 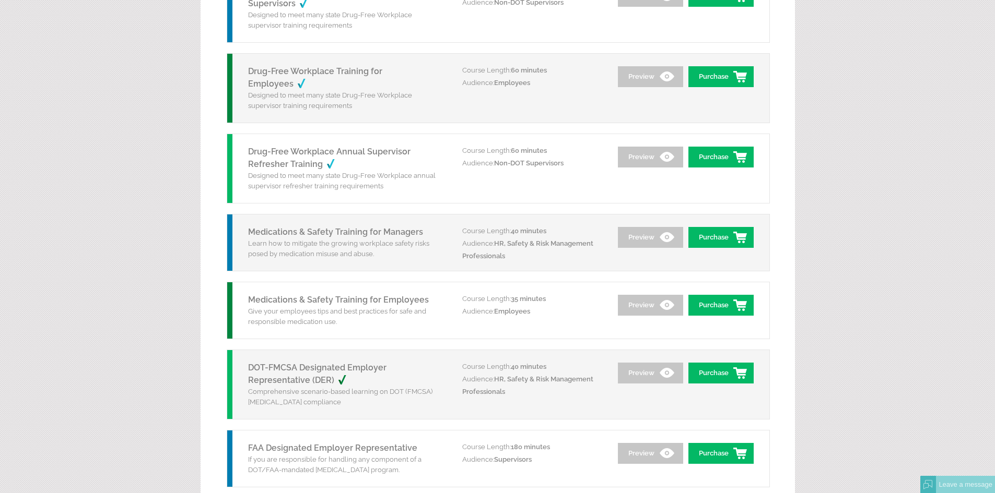 What do you see at coordinates (317, 374) in the screenshot?
I see `a: DOT-FMCSA Designated Employer Representative (DER)` at bounding box center [317, 374].